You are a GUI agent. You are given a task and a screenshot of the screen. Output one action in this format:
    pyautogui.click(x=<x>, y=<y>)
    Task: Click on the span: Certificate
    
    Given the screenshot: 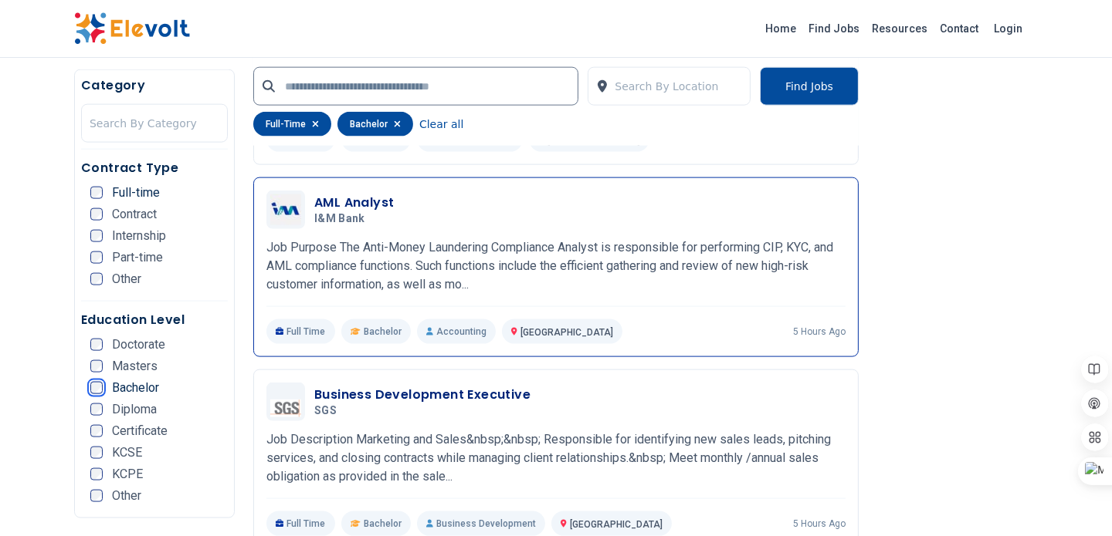 What is the action you would take?
    pyautogui.click(x=140, y=432)
    